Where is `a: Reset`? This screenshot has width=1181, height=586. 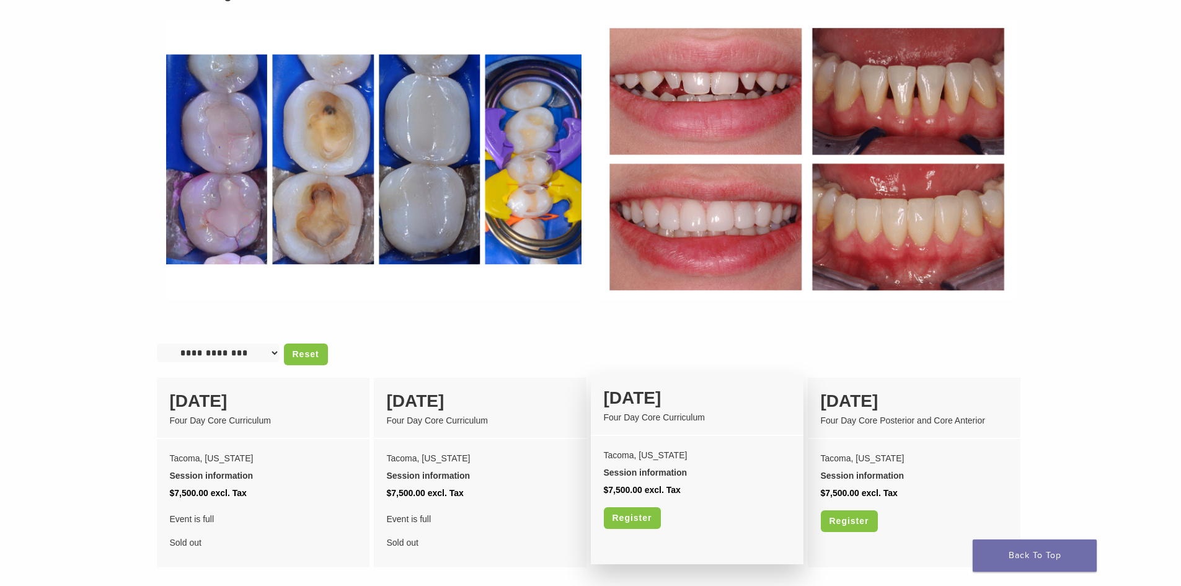
a: Reset is located at coordinates (306, 354).